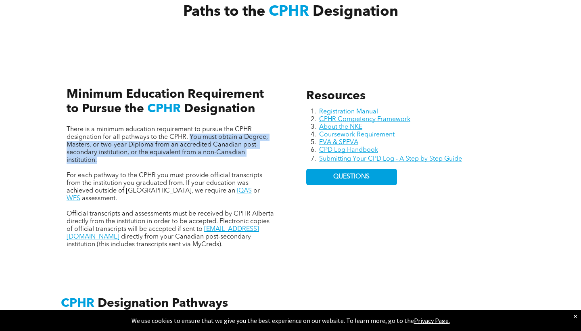  Describe the element at coordinates (338, 142) in the screenshot. I see `a: EVA & SPEVA` at that location.